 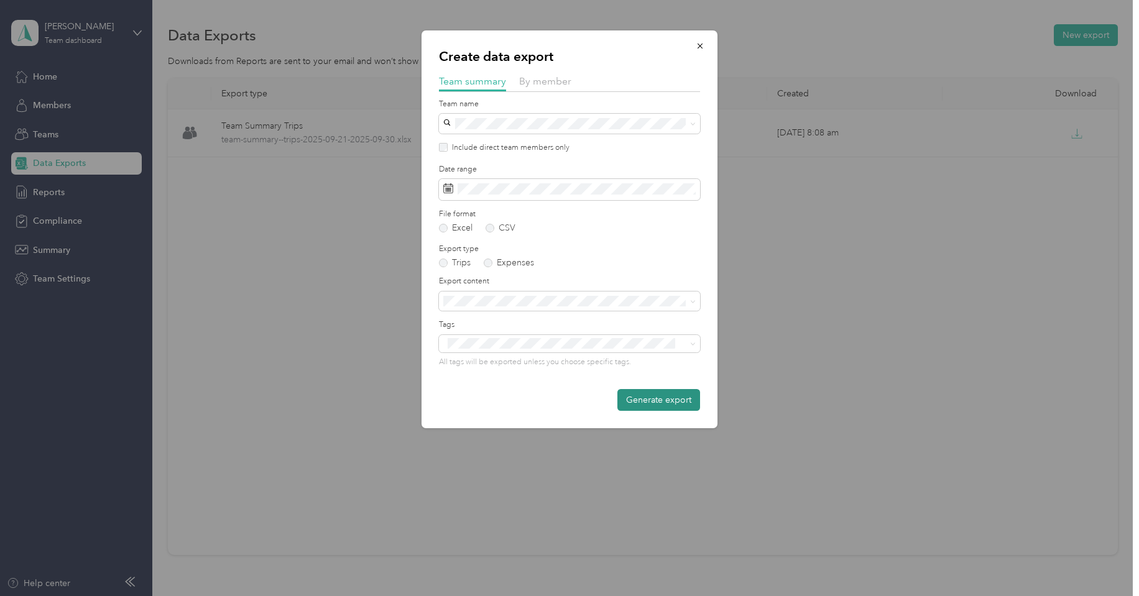 What do you see at coordinates (570, 249) in the screenshot?
I see `label: Export type` at bounding box center [570, 249].